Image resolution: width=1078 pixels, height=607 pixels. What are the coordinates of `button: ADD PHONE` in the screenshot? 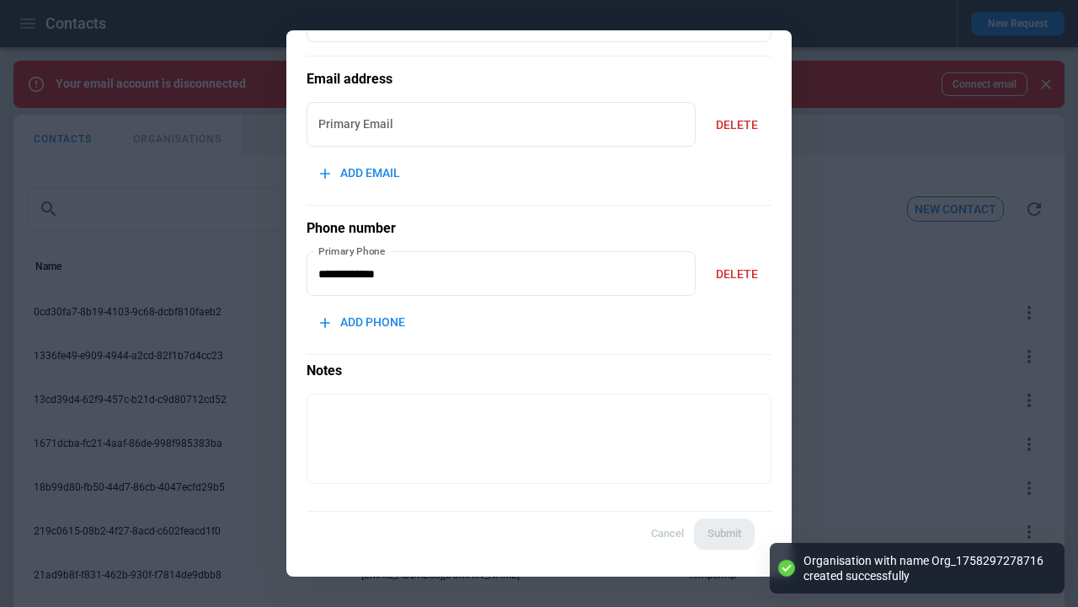 It's located at (362, 322).